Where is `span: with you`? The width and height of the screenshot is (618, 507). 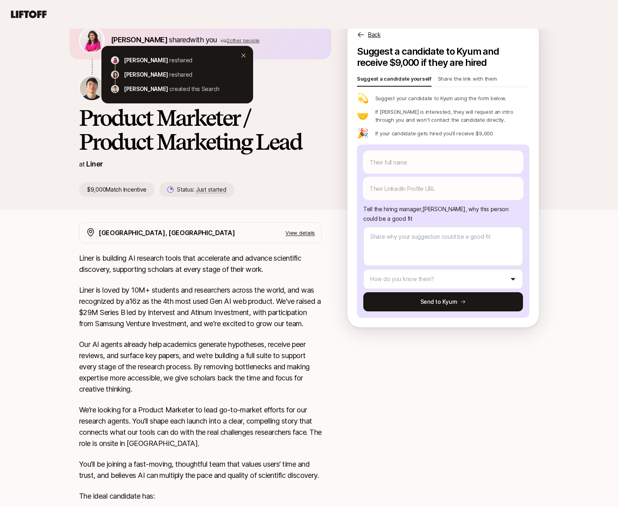 span: with you is located at coordinates (204, 40).